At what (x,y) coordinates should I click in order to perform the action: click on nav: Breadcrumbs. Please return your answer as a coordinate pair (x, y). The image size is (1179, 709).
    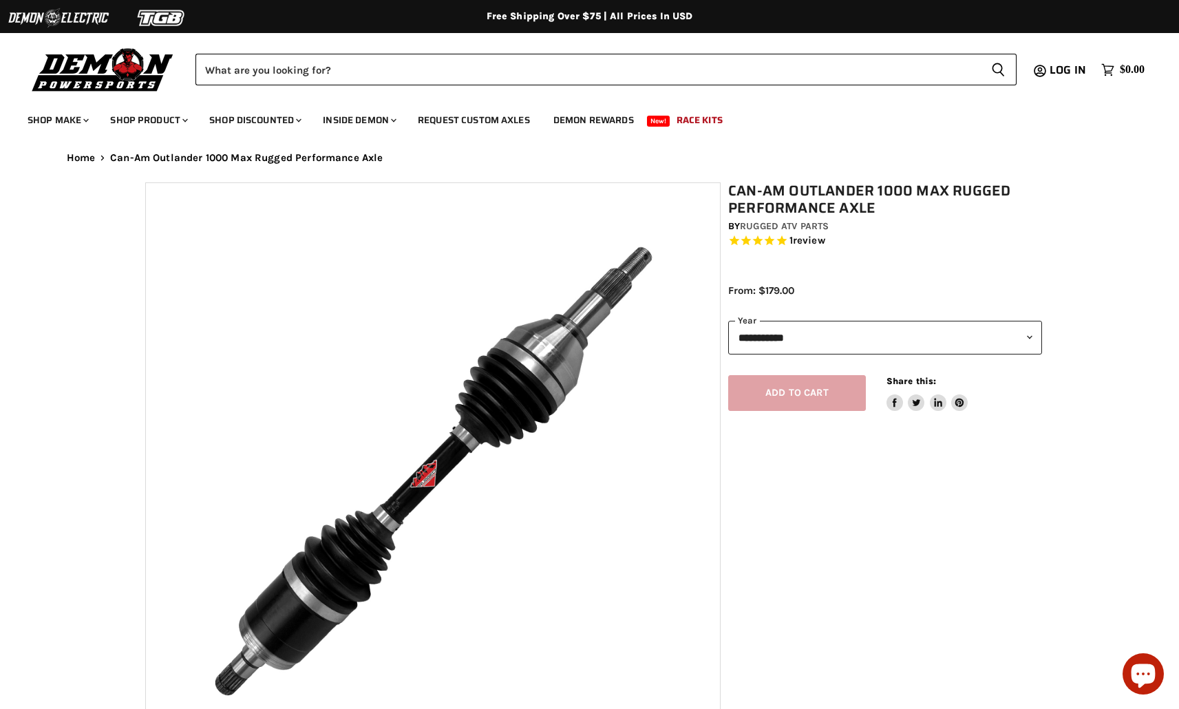
    Looking at the image, I should click on (590, 158).